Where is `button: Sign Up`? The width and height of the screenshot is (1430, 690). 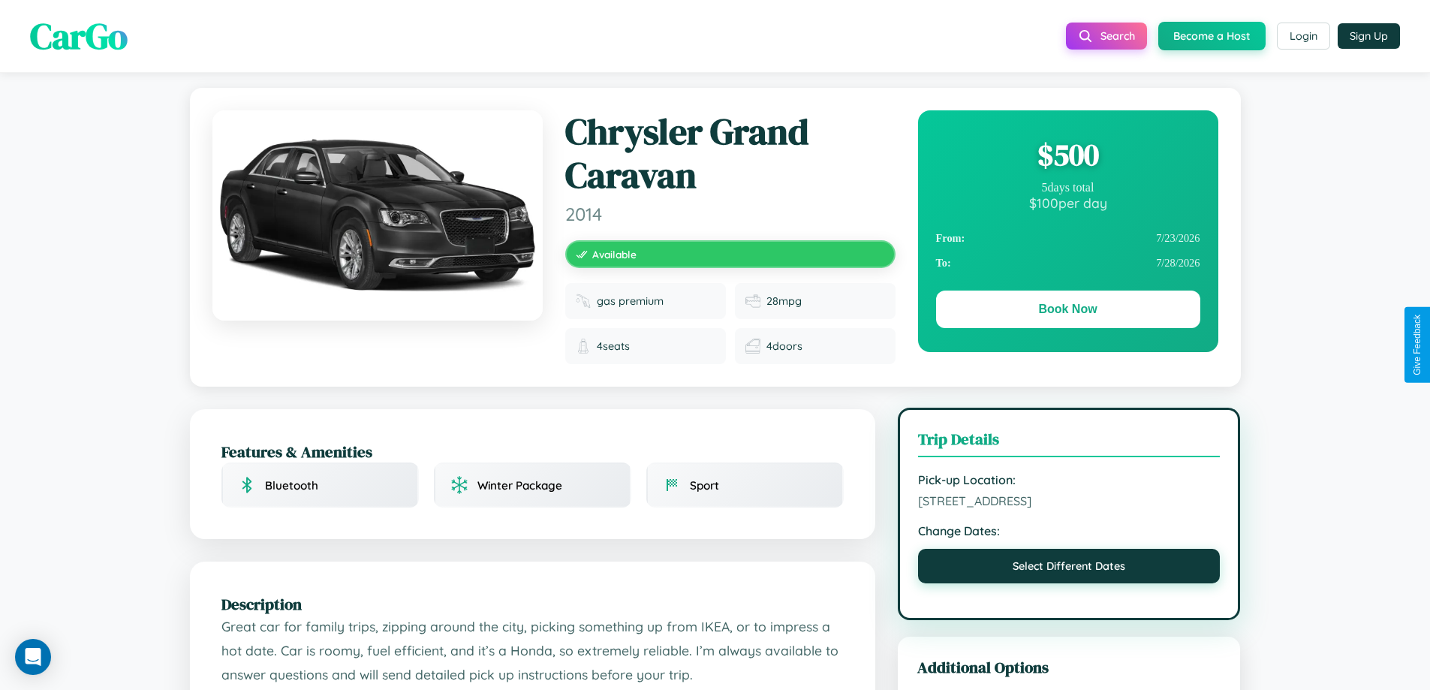 button: Sign Up is located at coordinates (1369, 36).